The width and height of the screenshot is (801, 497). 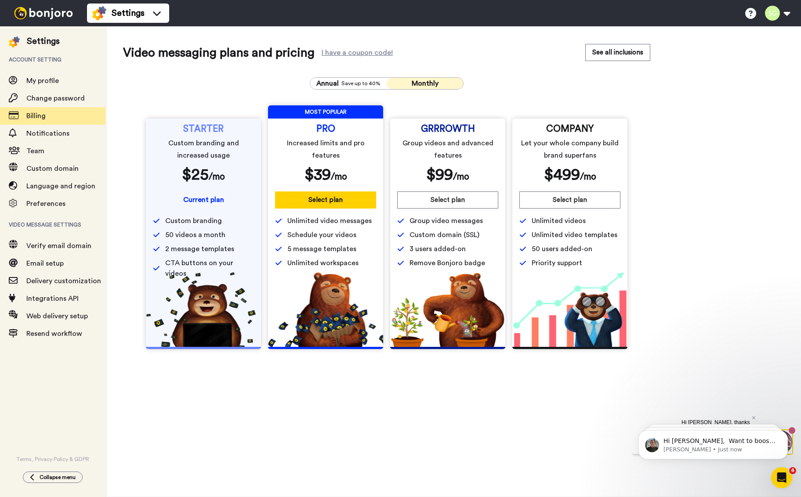 What do you see at coordinates (444, 235) in the screenshot?
I see `span: Custom domain (SSL)` at bounding box center [444, 235].